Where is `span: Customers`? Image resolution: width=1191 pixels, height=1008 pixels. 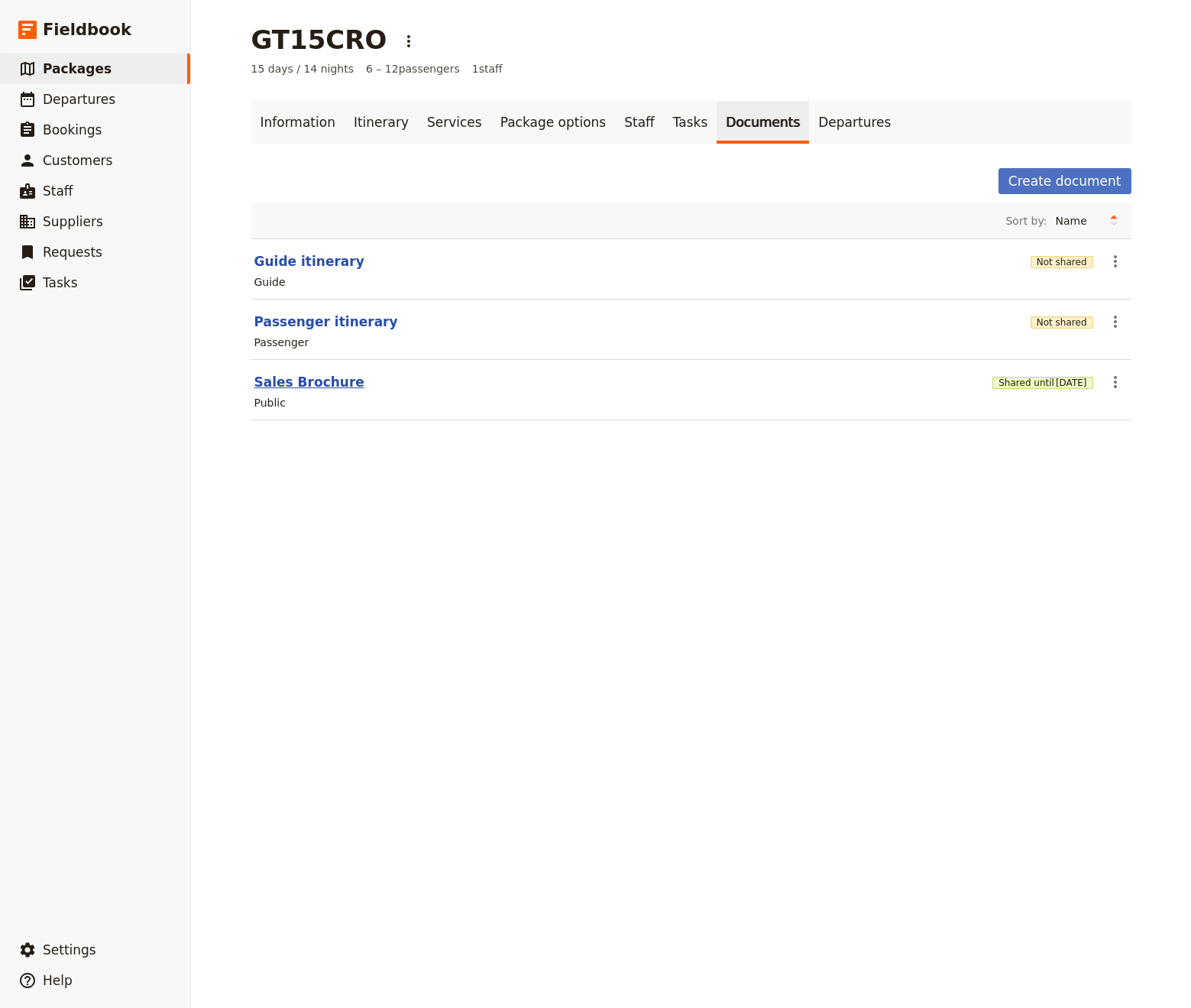 span: Customers is located at coordinates (77, 161).